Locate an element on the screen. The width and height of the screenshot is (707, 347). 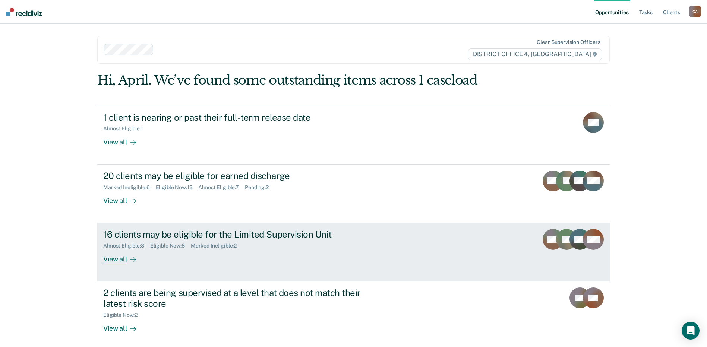
a: 16 clients may be eligible for the Limited Supervision UnitAlmost Eligible:8Eligible Now:8Marked ... is located at coordinates (353, 252).